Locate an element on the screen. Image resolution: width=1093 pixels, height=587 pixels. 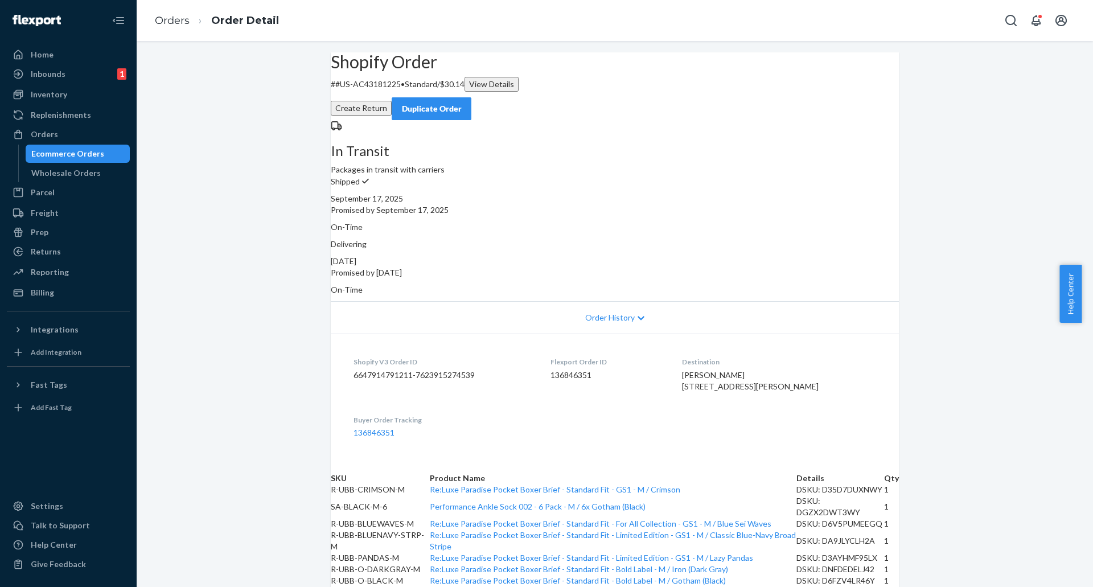
div: Returns is located at coordinates (46, 252).